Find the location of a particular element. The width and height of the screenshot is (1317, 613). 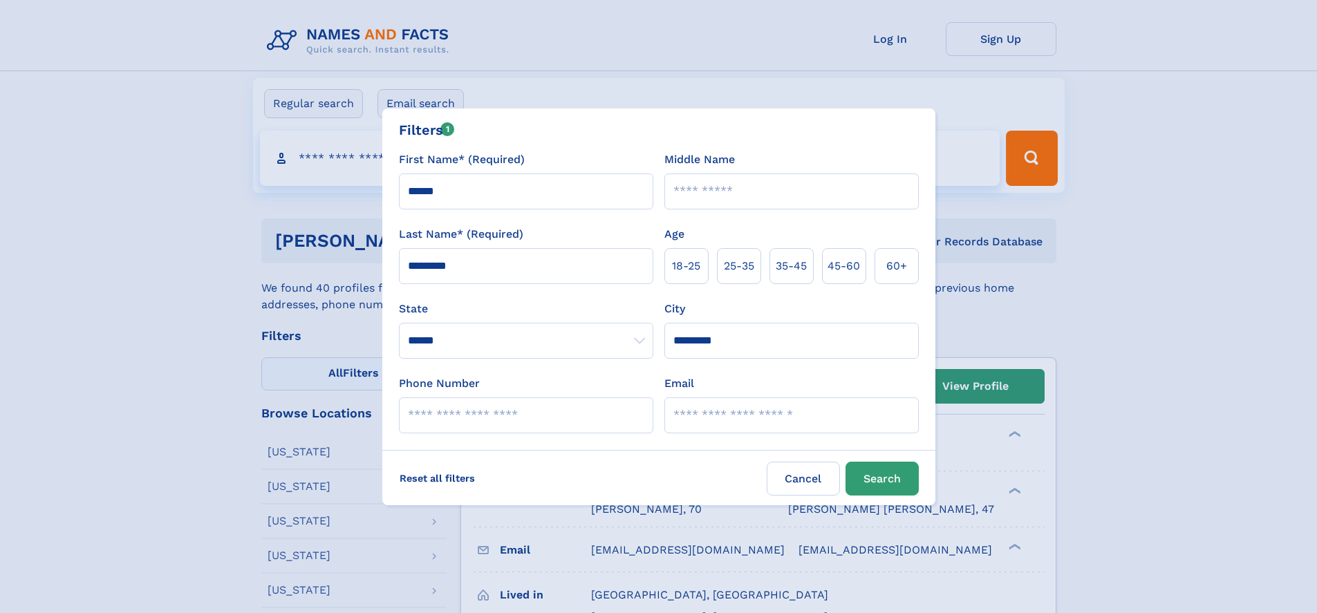

span: 35‑45 is located at coordinates (791, 266).